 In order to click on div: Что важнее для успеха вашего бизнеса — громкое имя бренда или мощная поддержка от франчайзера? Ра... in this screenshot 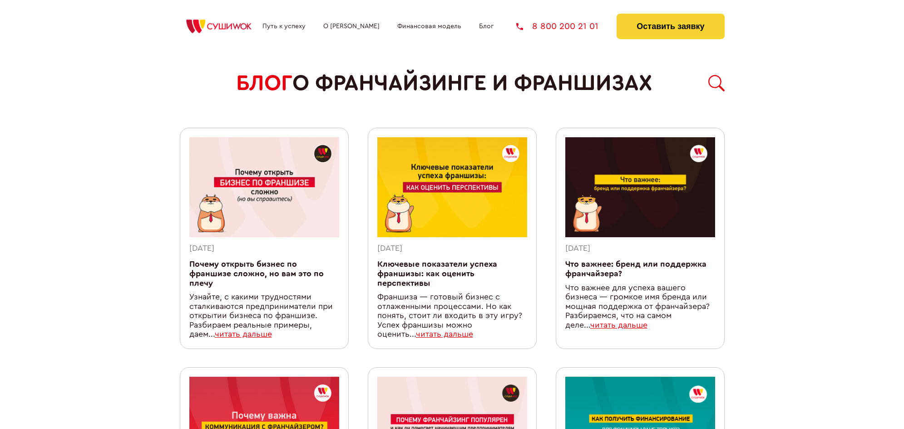, I will do `click(640, 306)`.